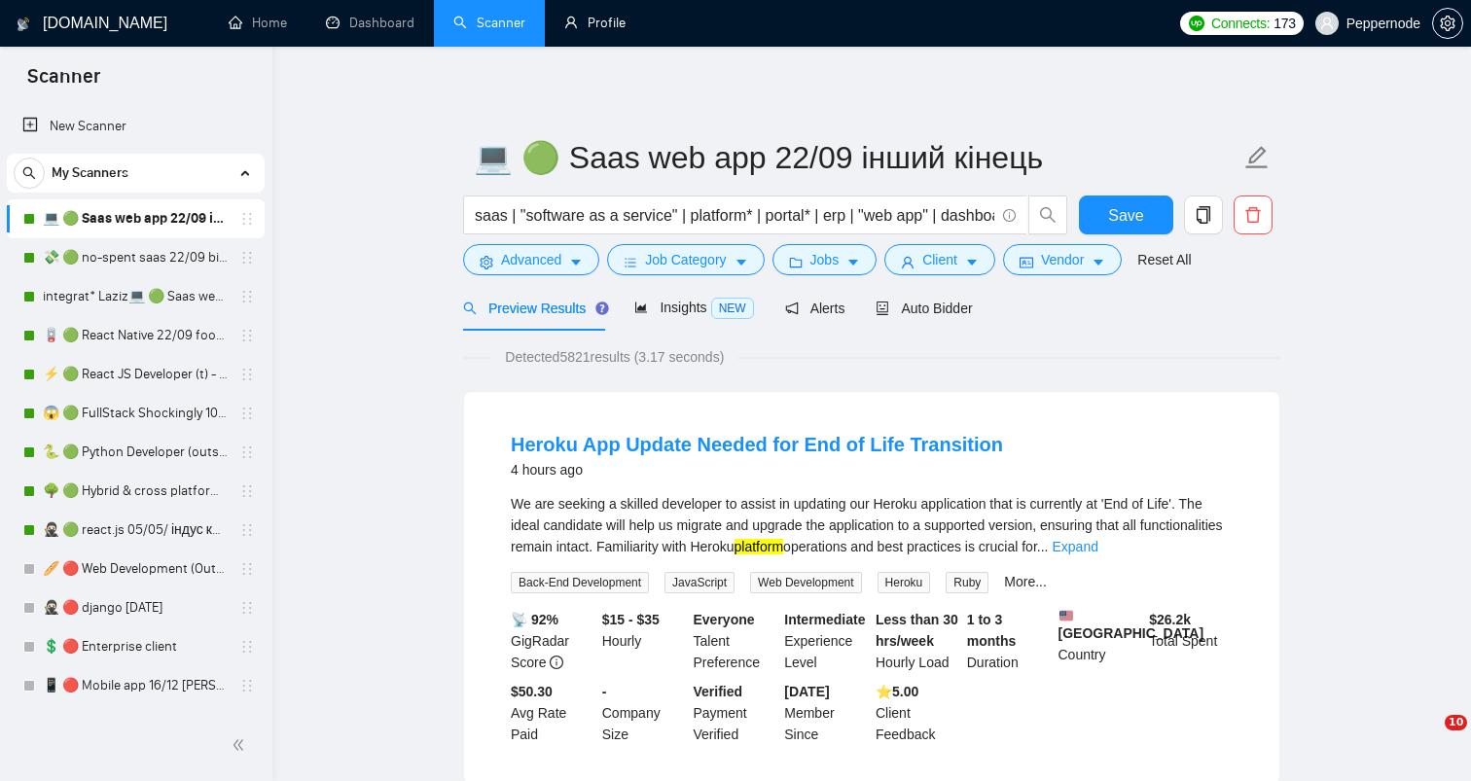 This screenshot has height=781, width=1471. What do you see at coordinates (135, 336) in the screenshot?
I see `a: 🪫 🟢 React Native 22/09 food by taste, flowers by smell` at bounding box center [135, 336].